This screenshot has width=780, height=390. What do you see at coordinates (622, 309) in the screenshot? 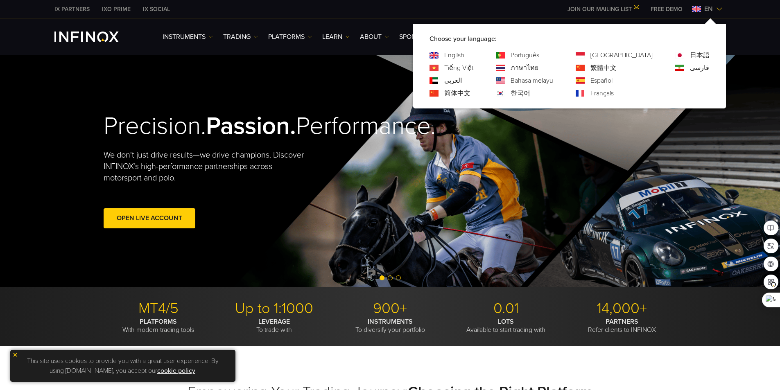
I see `p: 14,000+` at bounding box center [622, 309].